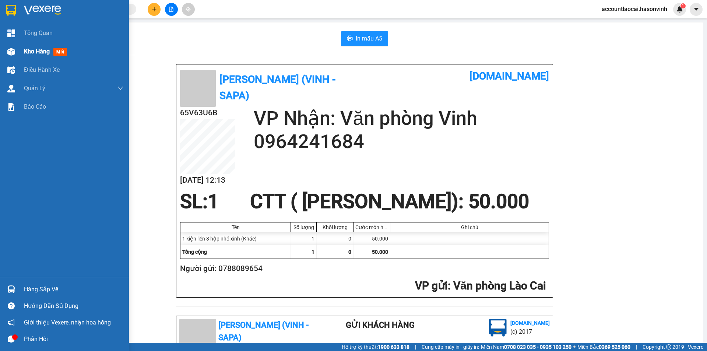 The width and height of the screenshot is (707, 351). I want to click on span: Kho hàng, so click(37, 51).